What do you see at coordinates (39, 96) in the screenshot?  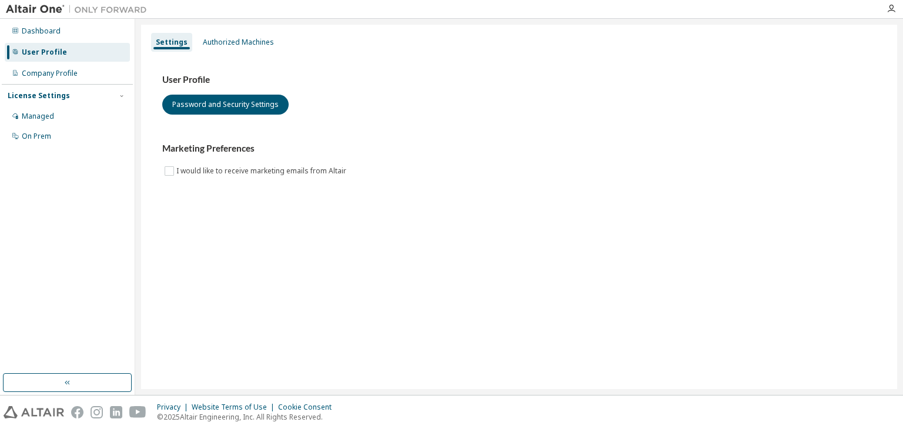 I see `div: License Settings` at bounding box center [39, 96].